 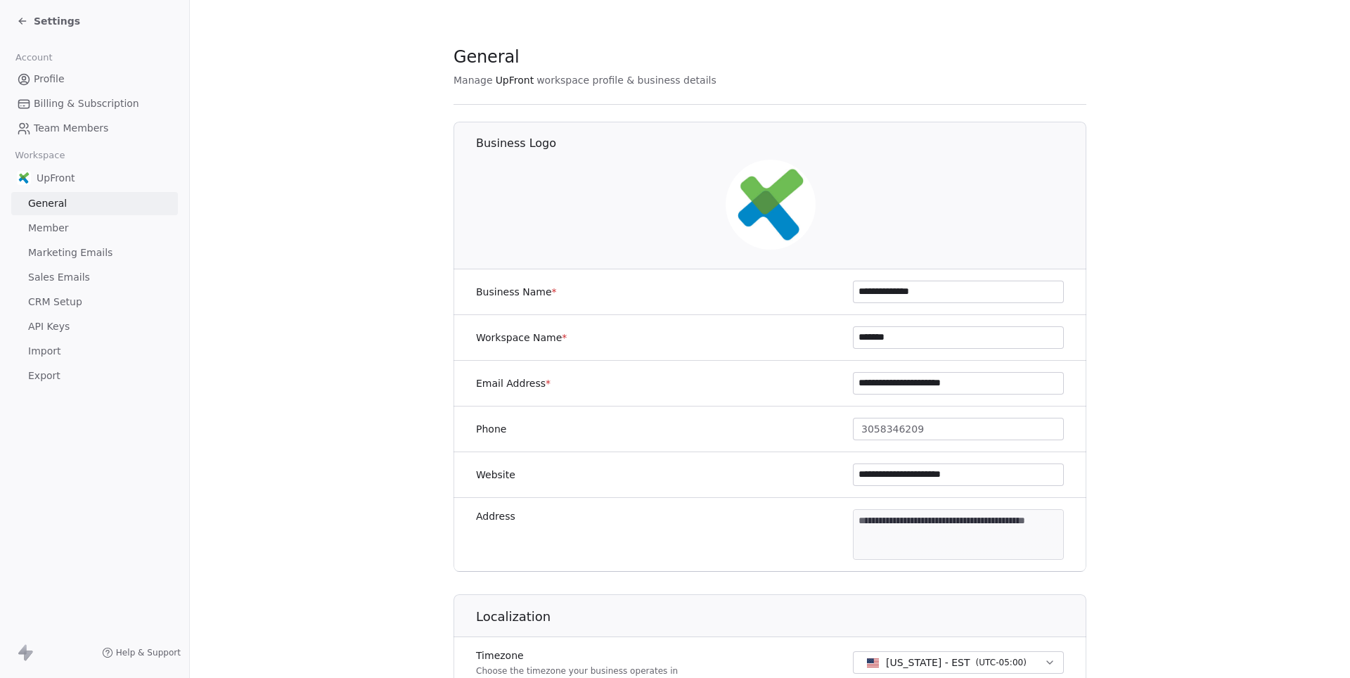 What do you see at coordinates (1001, 662) in the screenshot?
I see `span: ( UTC-05:00 )` at bounding box center [1001, 662].